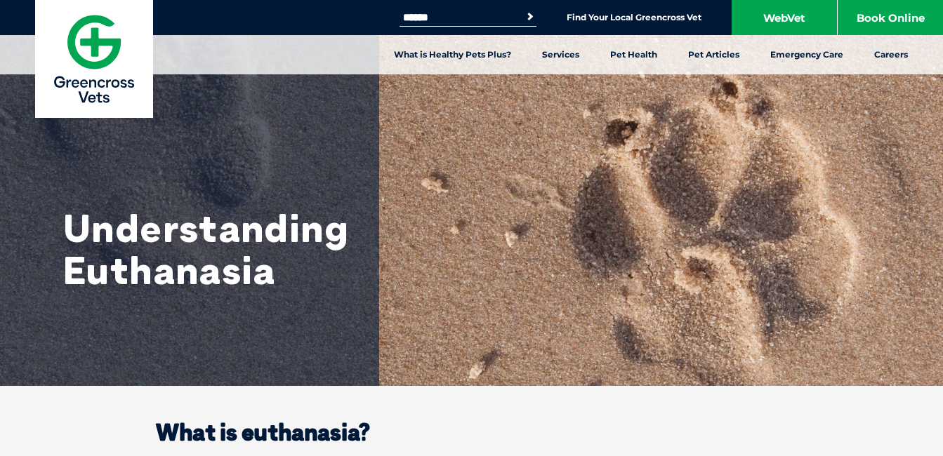 This screenshot has width=943, height=456. Describe the element at coordinates (633, 55) in the screenshot. I see `a: Pet Health` at that location.